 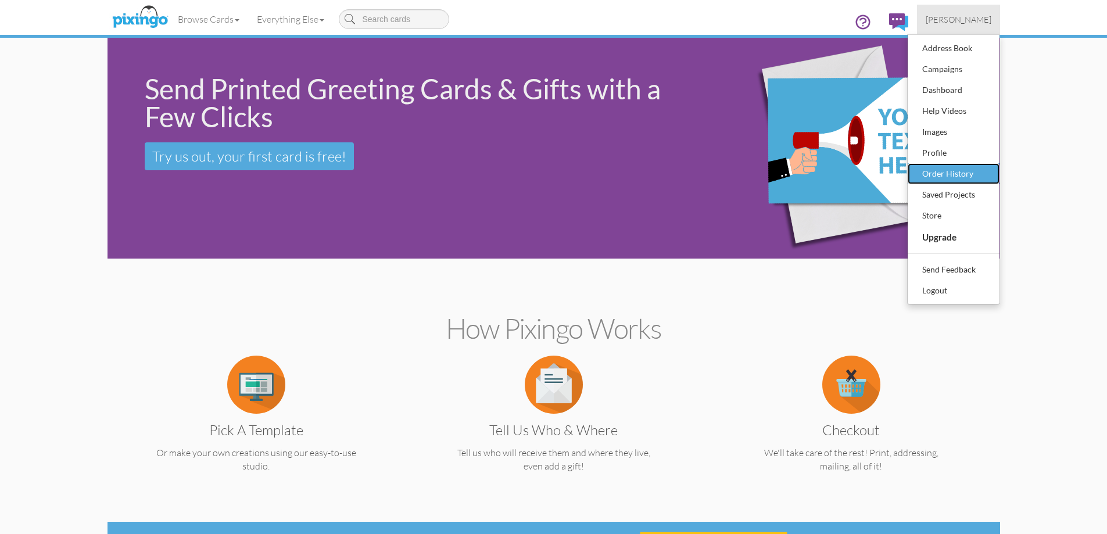 I want to click on a: Pick a Template Or make your own creations using our easy-to-use studio., so click(x=256, y=425).